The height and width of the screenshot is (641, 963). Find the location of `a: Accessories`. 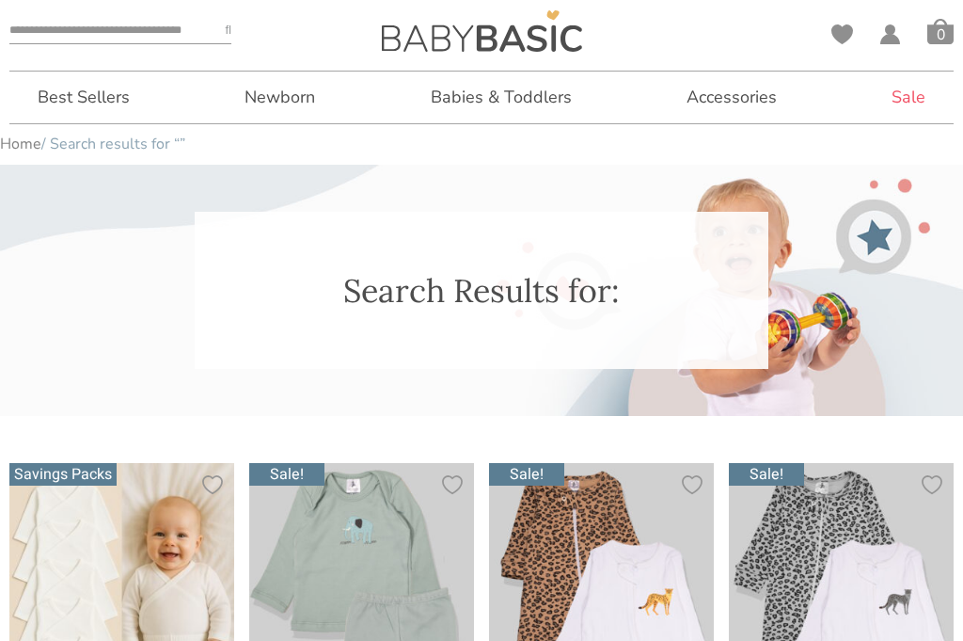

a: Accessories is located at coordinates (732, 97).